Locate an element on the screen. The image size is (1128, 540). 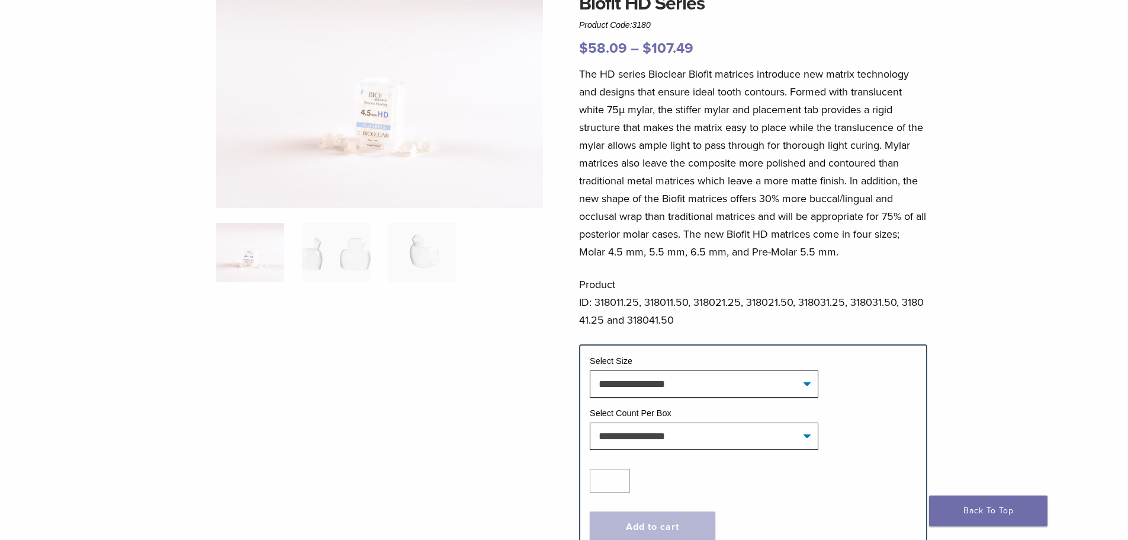
a: Back To Top is located at coordinates (989, 511).